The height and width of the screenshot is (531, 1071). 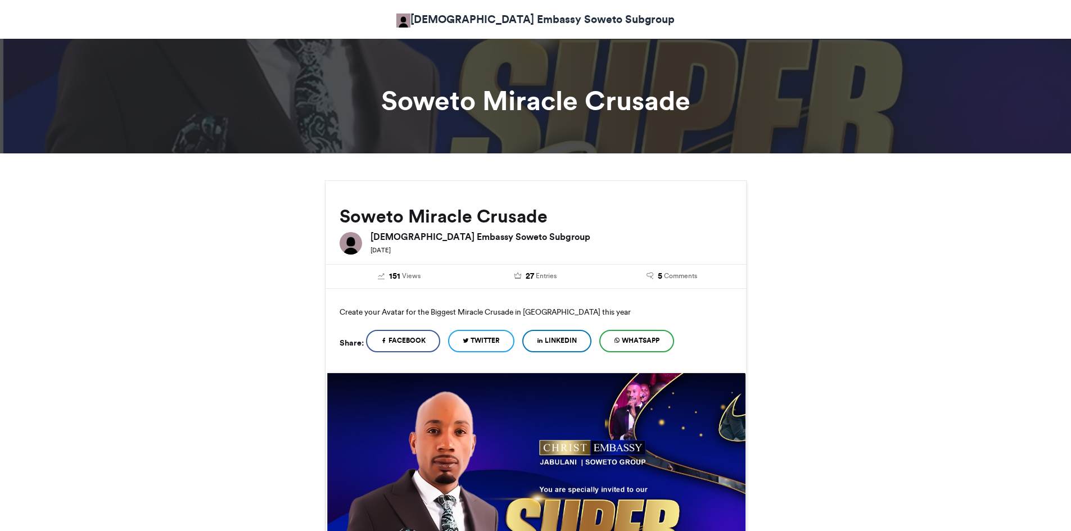 I want to click on a: Twitter, so click(x=481, y=341).